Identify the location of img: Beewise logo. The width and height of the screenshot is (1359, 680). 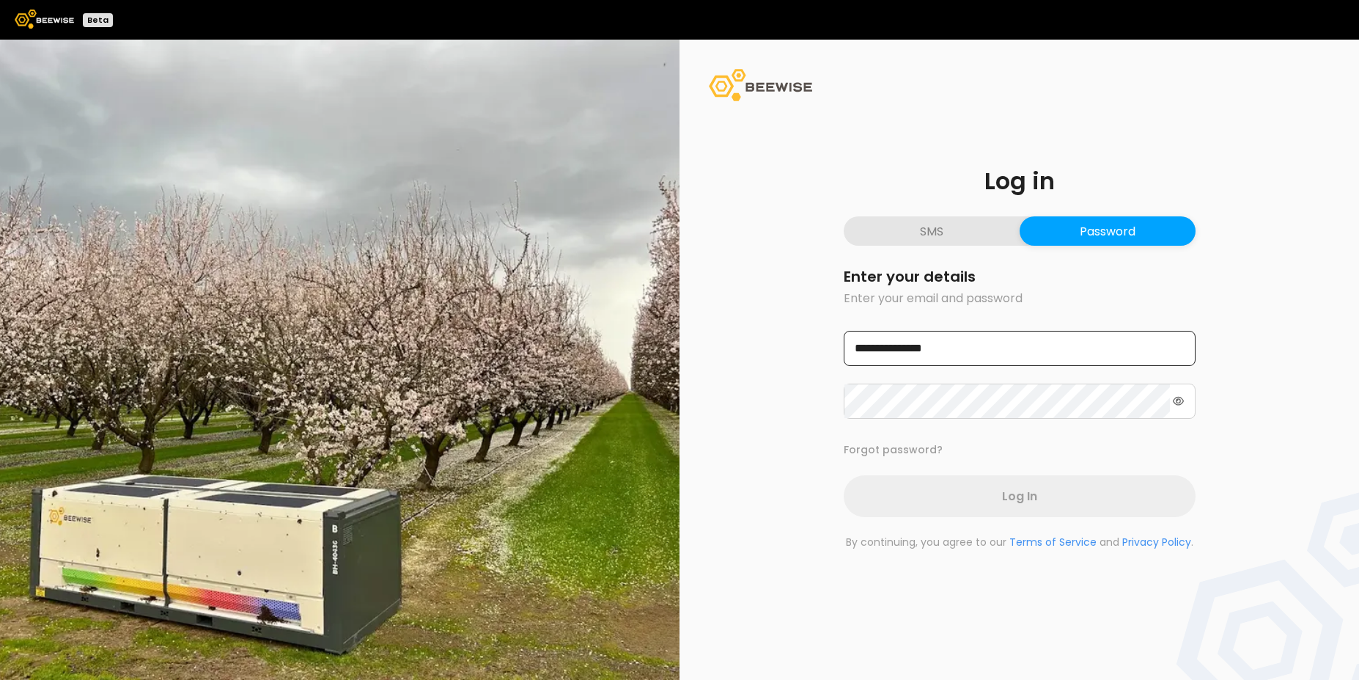
(44, 19).